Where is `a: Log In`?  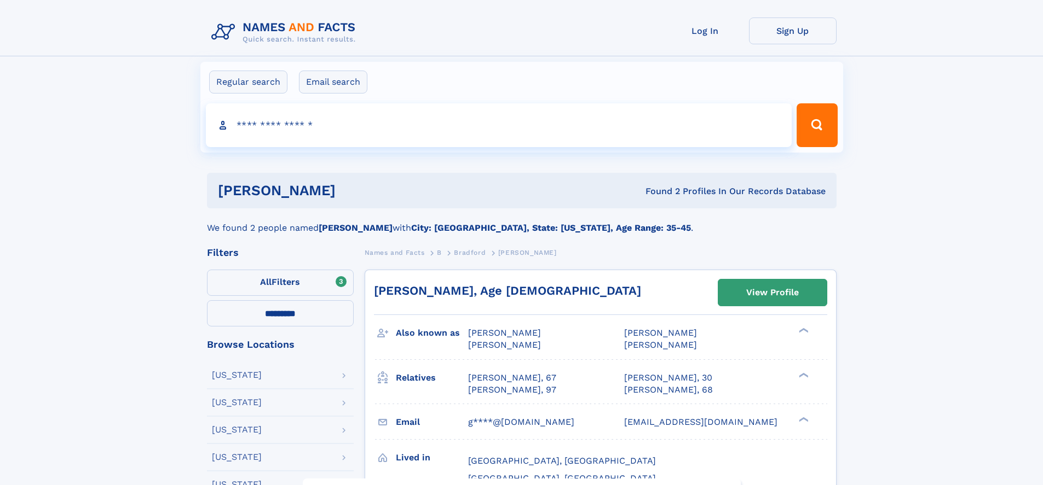 a: Log In is located at coordinates (705, 31).